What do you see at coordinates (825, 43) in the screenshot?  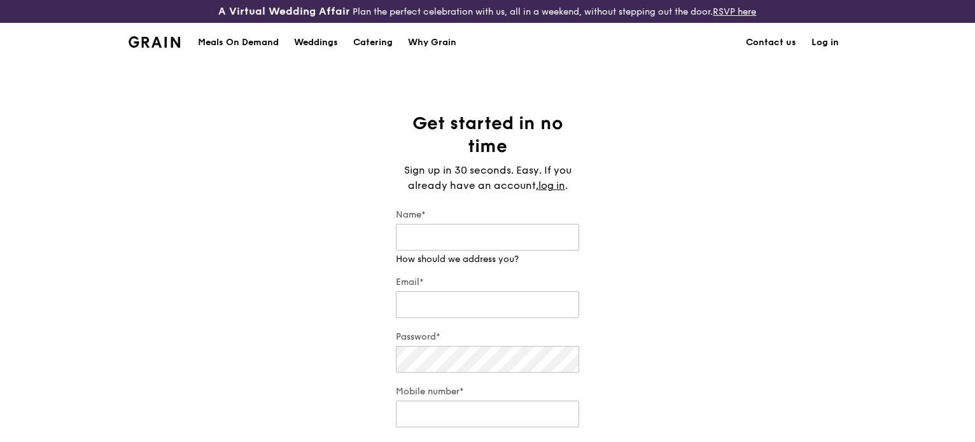 I see `a: Log in` at bounding box center [825, 43].